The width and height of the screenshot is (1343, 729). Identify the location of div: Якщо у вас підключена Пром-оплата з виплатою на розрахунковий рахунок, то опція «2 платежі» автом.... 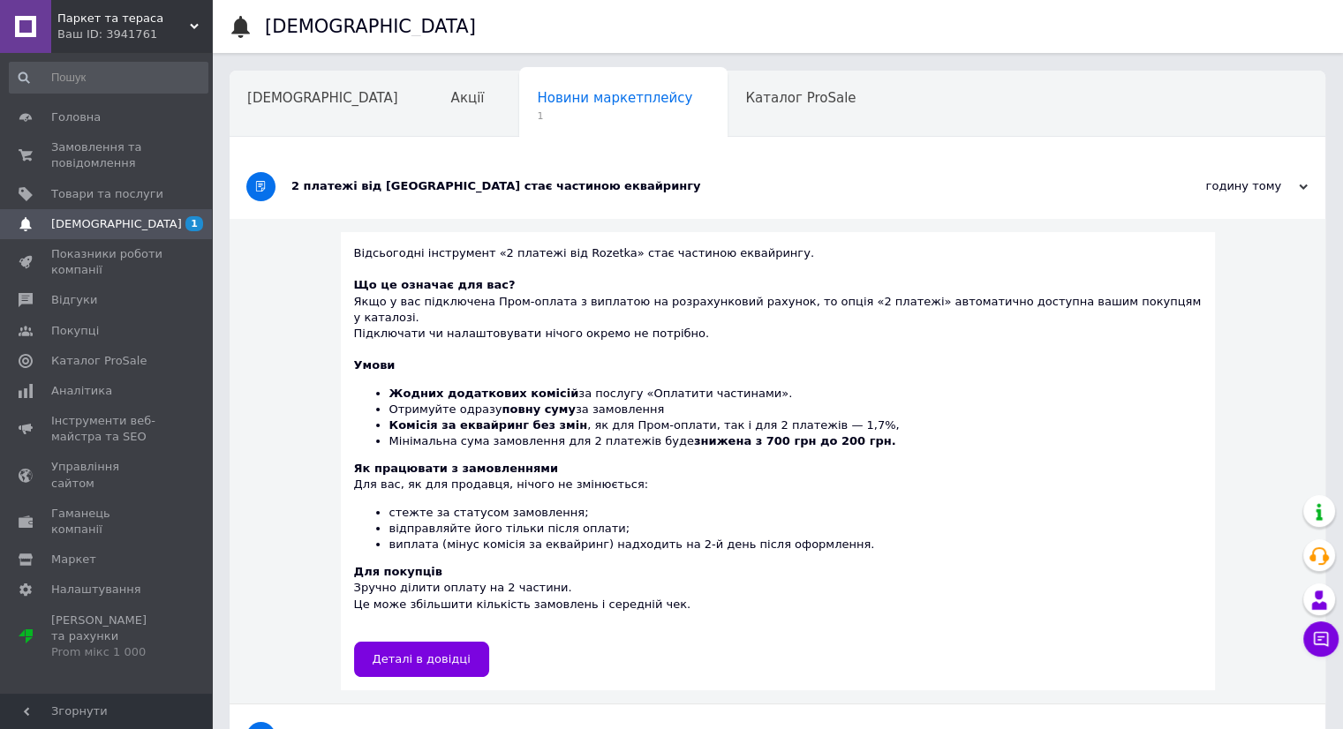
(778, 309).